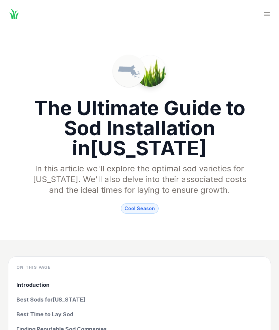 Image resolution: width=279 pixels, height=330 pixels. What do you see at coordinates (139, 267) in the screenshot?
I see `h4: On this page` at bounding box center [139, 267].